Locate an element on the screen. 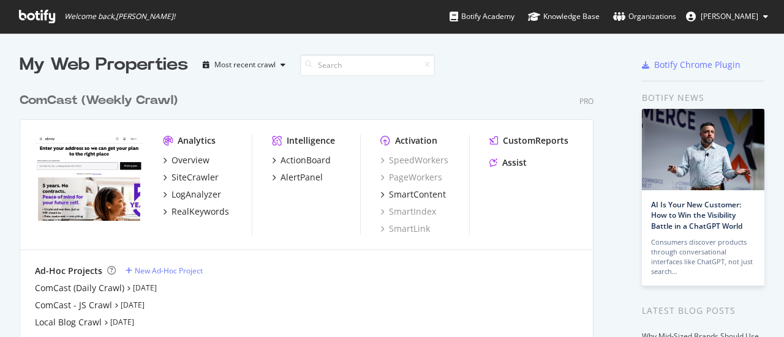 This screenshot has width=784, height=337. div: Activation is located at coordinates (416, 141).